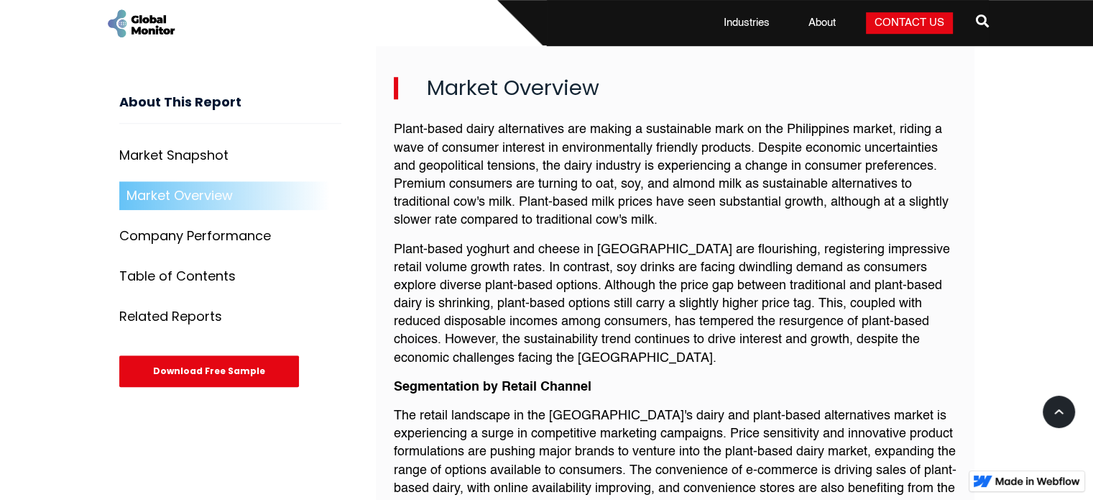  What do you see at coordinates (230, 237) in the screenshot?
I see `a: Company Performance` at bounding box center [230, 237].